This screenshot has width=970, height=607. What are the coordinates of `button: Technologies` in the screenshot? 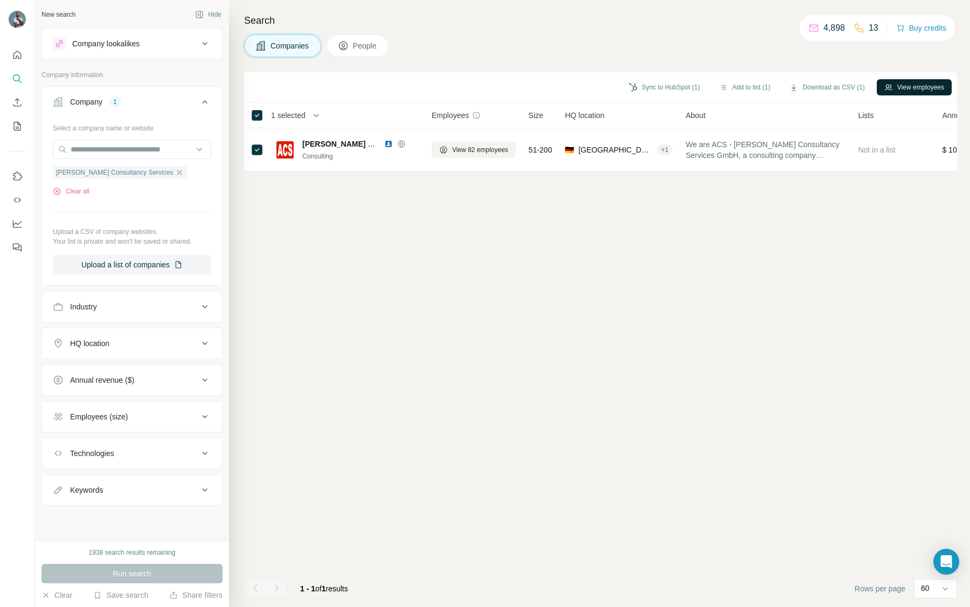 It's located at (132, 453).